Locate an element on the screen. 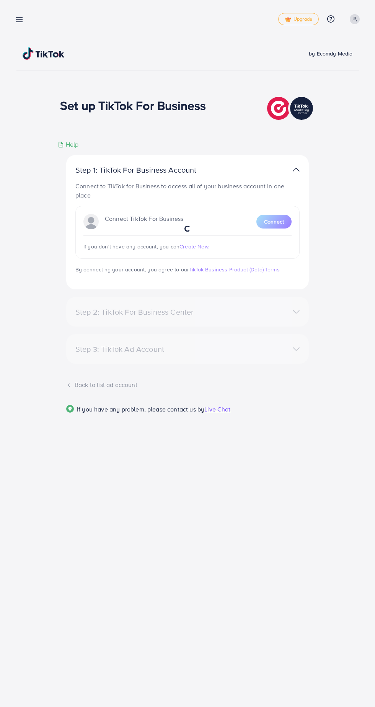  img: TikTok is located at coordinates (44, 54).